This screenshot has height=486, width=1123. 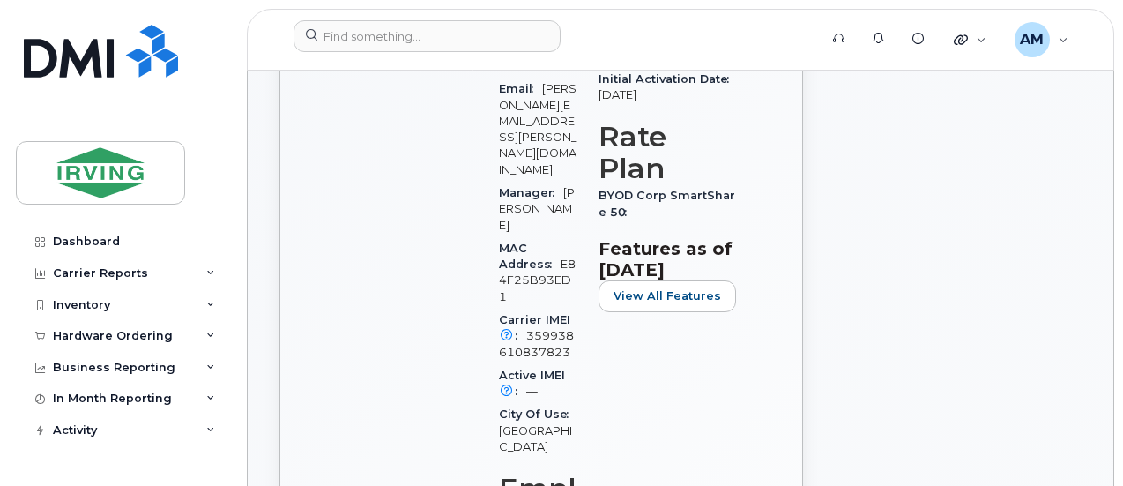 What do you see at coordinates (534, 327) in the screenshot?
I see `span: Carrier IMEI` at bounding box center [534, 327].